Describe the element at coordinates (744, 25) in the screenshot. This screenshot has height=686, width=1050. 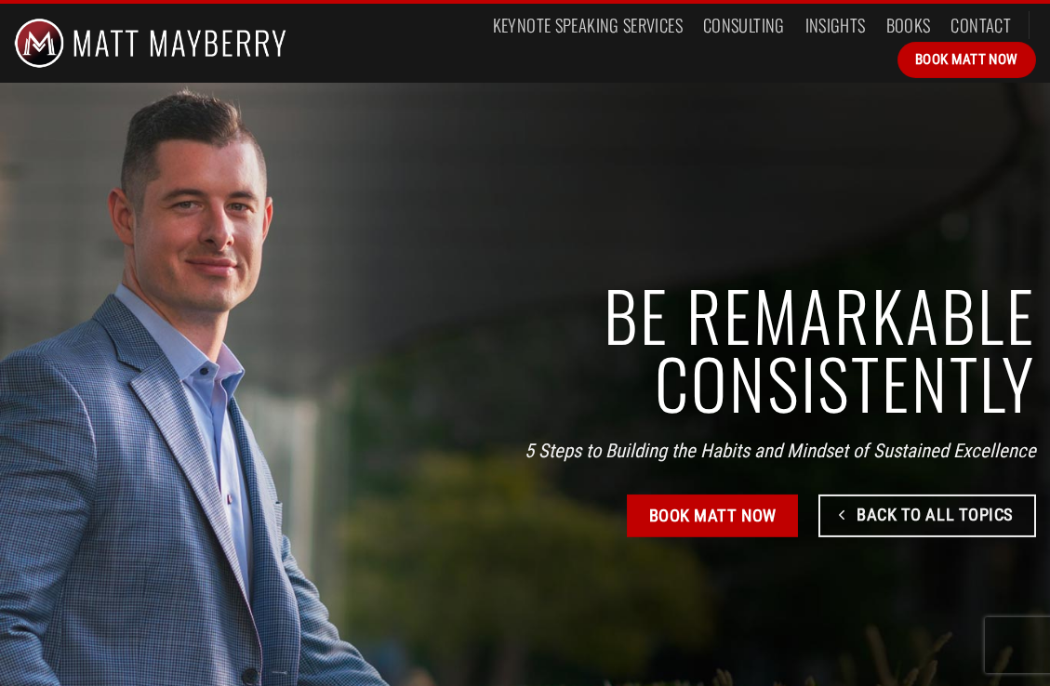
I see `a: Consulting` at that location.